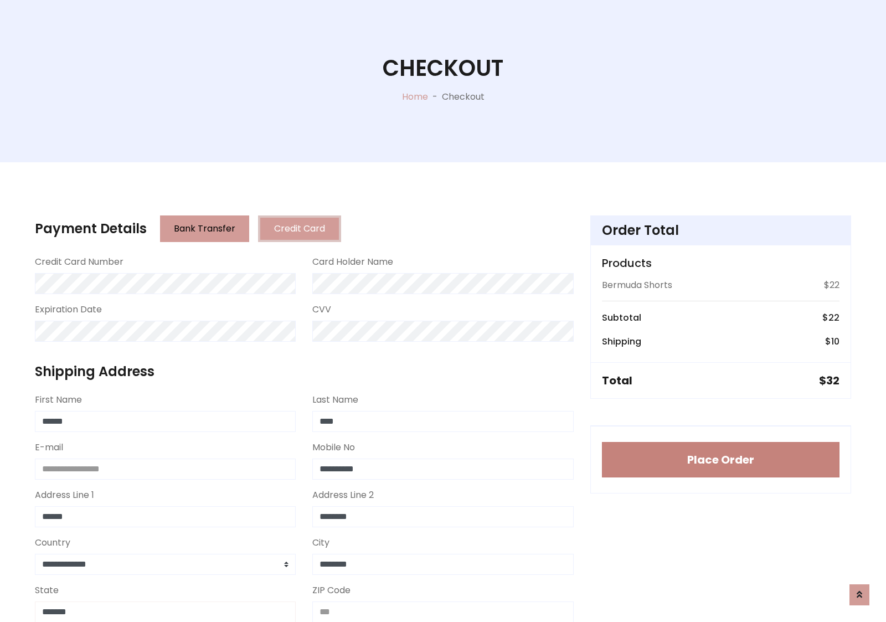 This screenshot has width=886, height=622. I want to click on h1: Checkout, so click(443, 68).